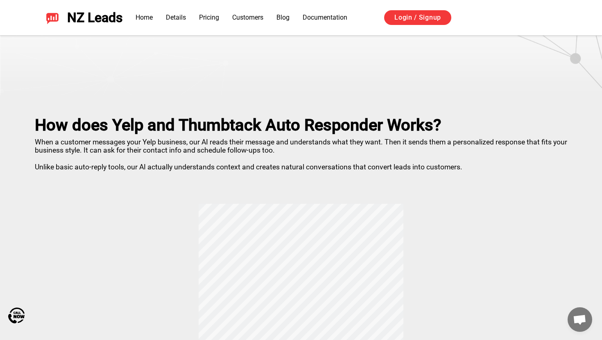  What do you see at coordinates (95, 18) in the screenshot?
I see `span: NZ Leads` at bounding box center [95, 18].